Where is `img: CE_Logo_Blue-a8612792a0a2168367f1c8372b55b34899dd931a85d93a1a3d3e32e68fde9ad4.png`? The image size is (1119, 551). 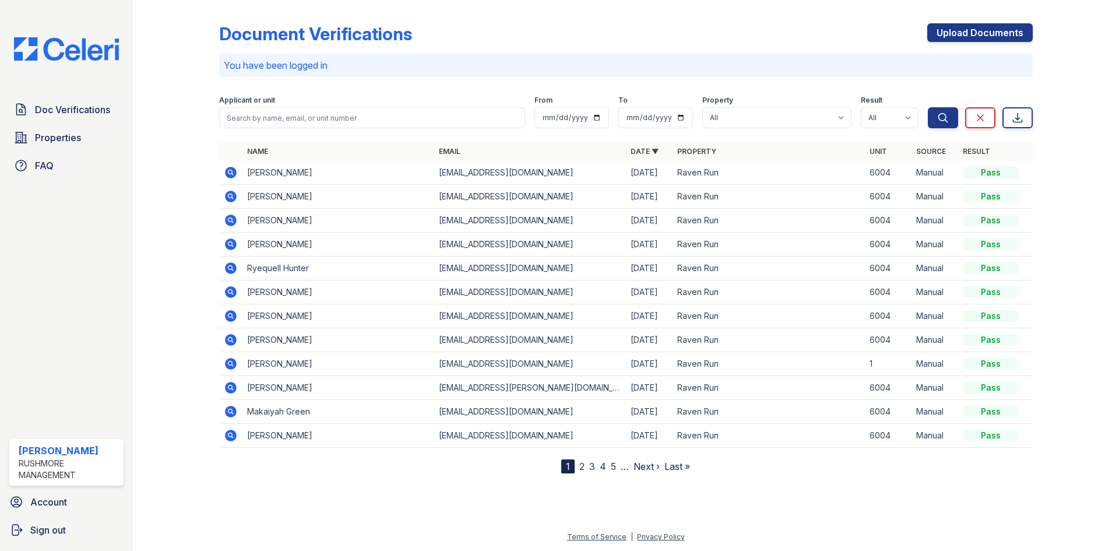
img: CE_Logo_Blue-a8612792a0a2168367f1c8372b55b34899dd931a85d93a1a3d3e32e68fde9ad4.png is located at coordinates (66, 49).